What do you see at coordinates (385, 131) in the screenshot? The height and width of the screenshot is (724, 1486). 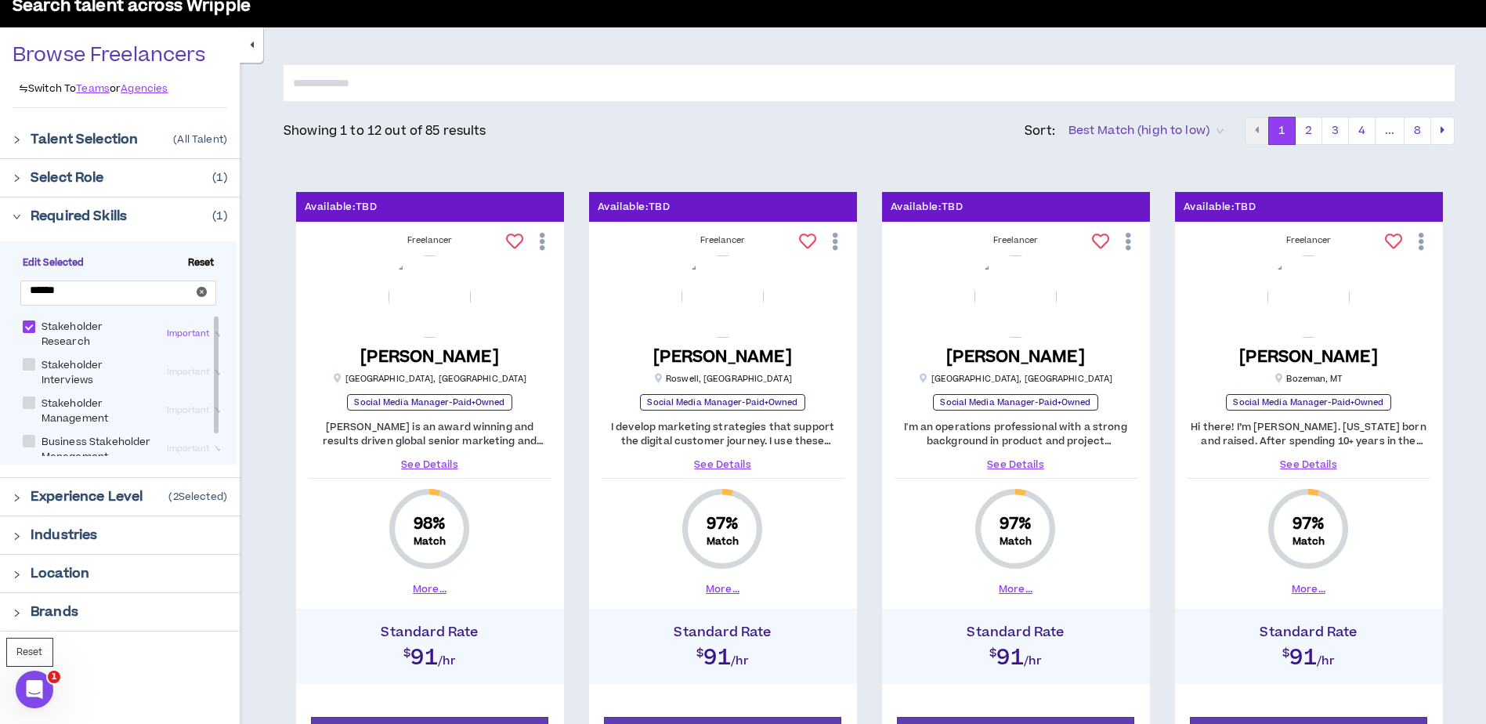 I see `p: Showing 1 to 12 out of 85 results` at bounding box center [385, 131].